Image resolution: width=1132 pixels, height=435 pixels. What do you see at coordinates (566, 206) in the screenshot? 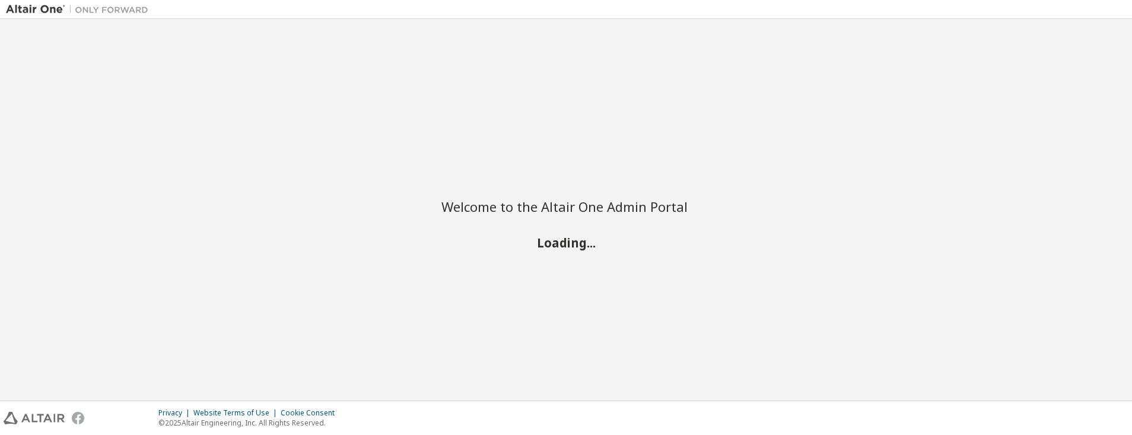
I see `h2: Welcome to the Altair One Admin Portal` at bounding box center [566, 206].